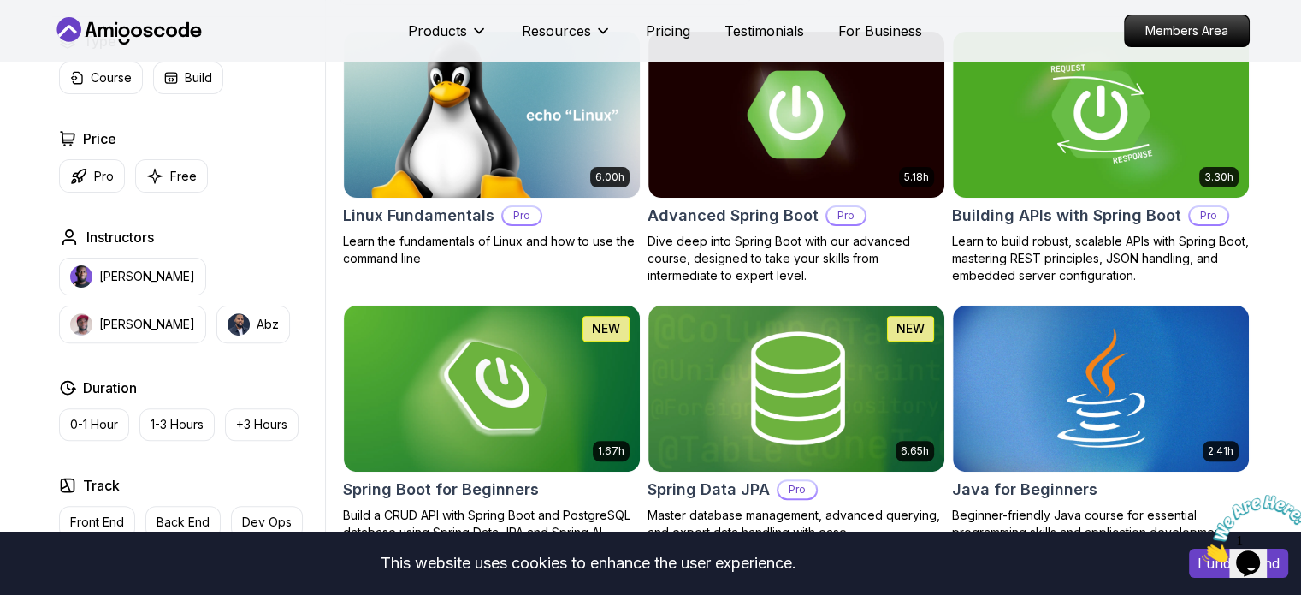 The width and height of the screenshot is (1301, 595). What do you see at coordinates (1101, 115) in the screenshot?
I see `img: Building APIs with Spring Boot card` at bounding box center [1101, 115].